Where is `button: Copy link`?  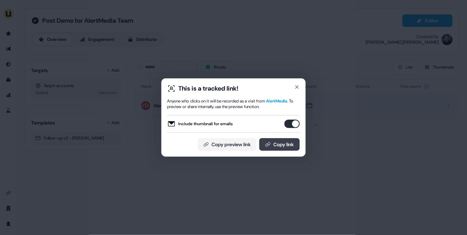
button: Copy link is located at coordinates (280, 144).